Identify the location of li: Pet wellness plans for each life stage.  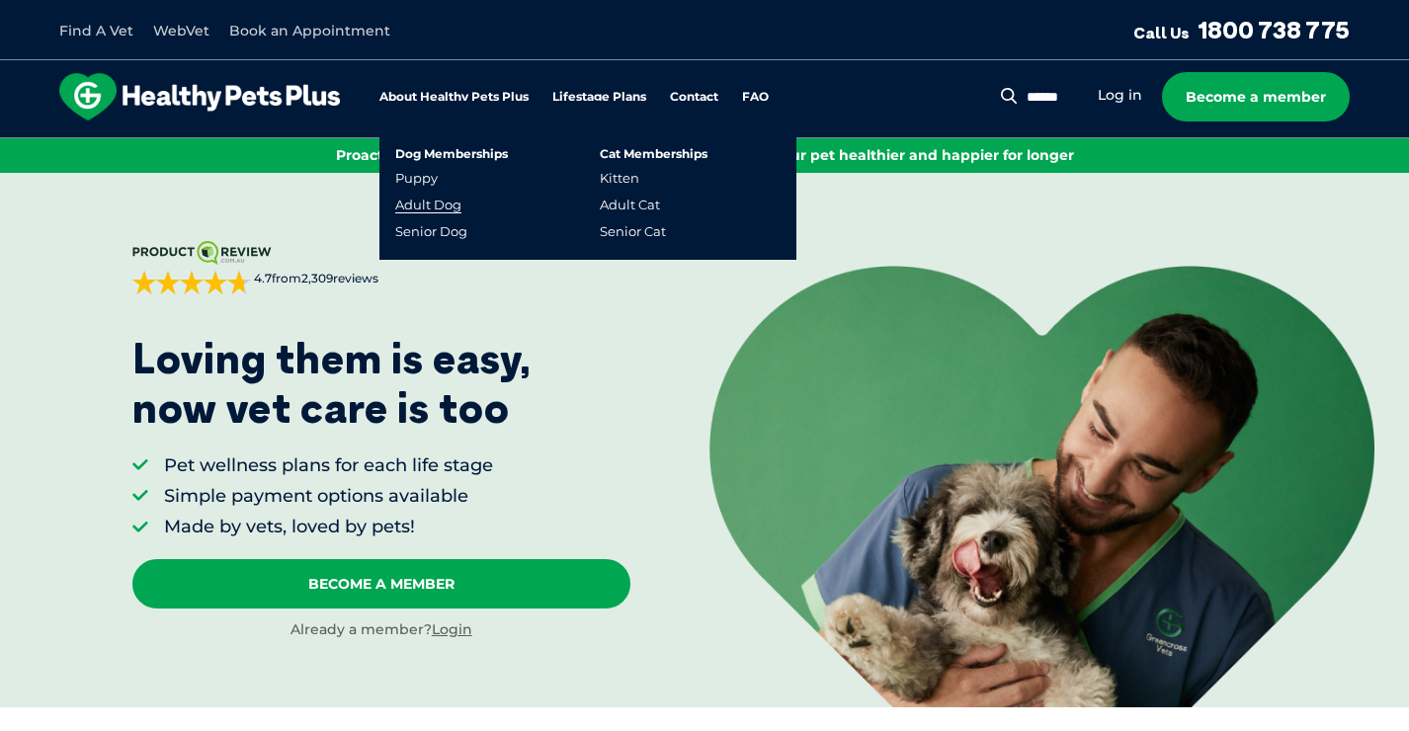
(328, 465).